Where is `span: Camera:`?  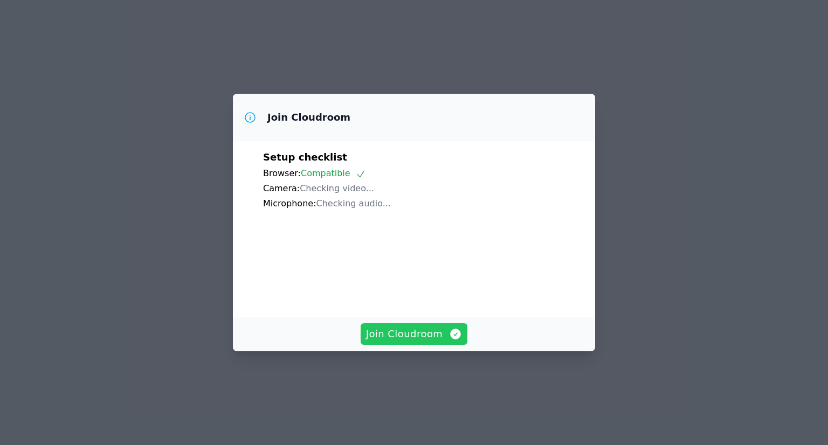 span: Camera: is located at coordinates (281, 188).